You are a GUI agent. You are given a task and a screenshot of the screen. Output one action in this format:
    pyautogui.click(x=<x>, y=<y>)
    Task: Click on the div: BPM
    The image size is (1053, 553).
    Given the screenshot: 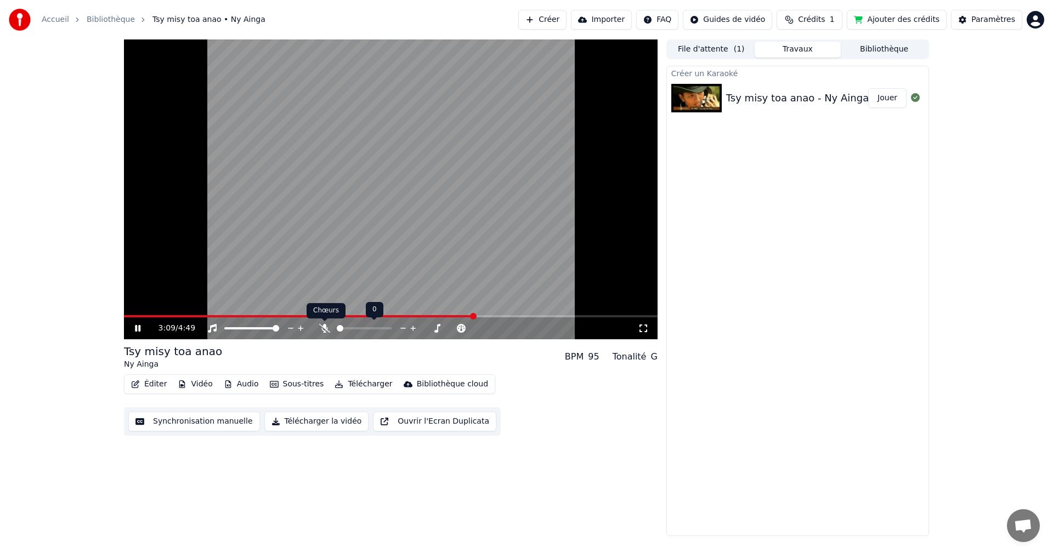 What is the action you would take?
    pyautogui.click(x=574, y=357)
    